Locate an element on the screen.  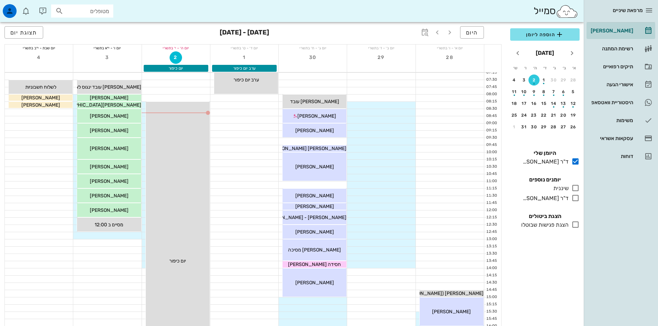
div: 10 is located at coordinates (524, 92).